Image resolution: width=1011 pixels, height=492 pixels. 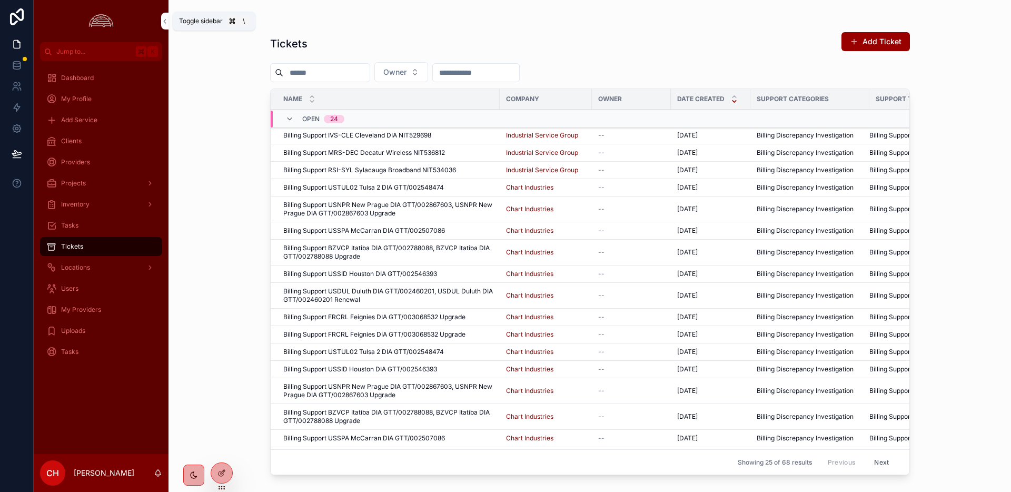 I want to click on div: 24, so click(x=334, y=119).